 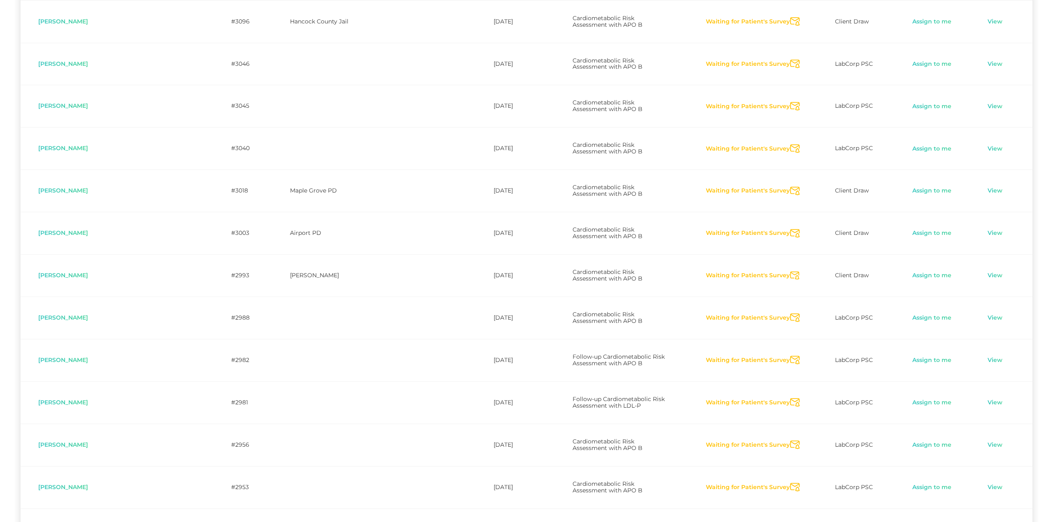 What do you see at coordinates (243, 190) in the screenshot?
I see `td: #3018` at bounding box center [243, 190].